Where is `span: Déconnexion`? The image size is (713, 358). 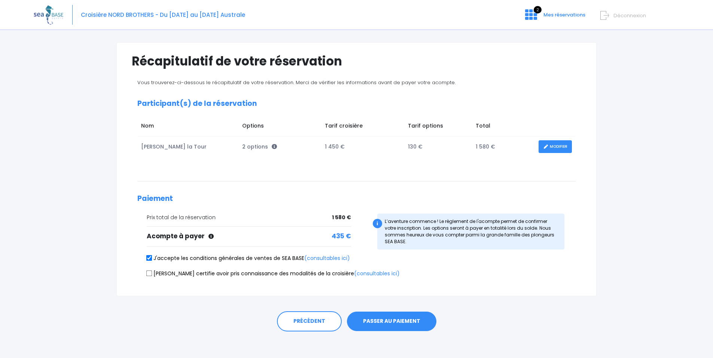 span: Déconnexion is located at coordinates (630, 15).